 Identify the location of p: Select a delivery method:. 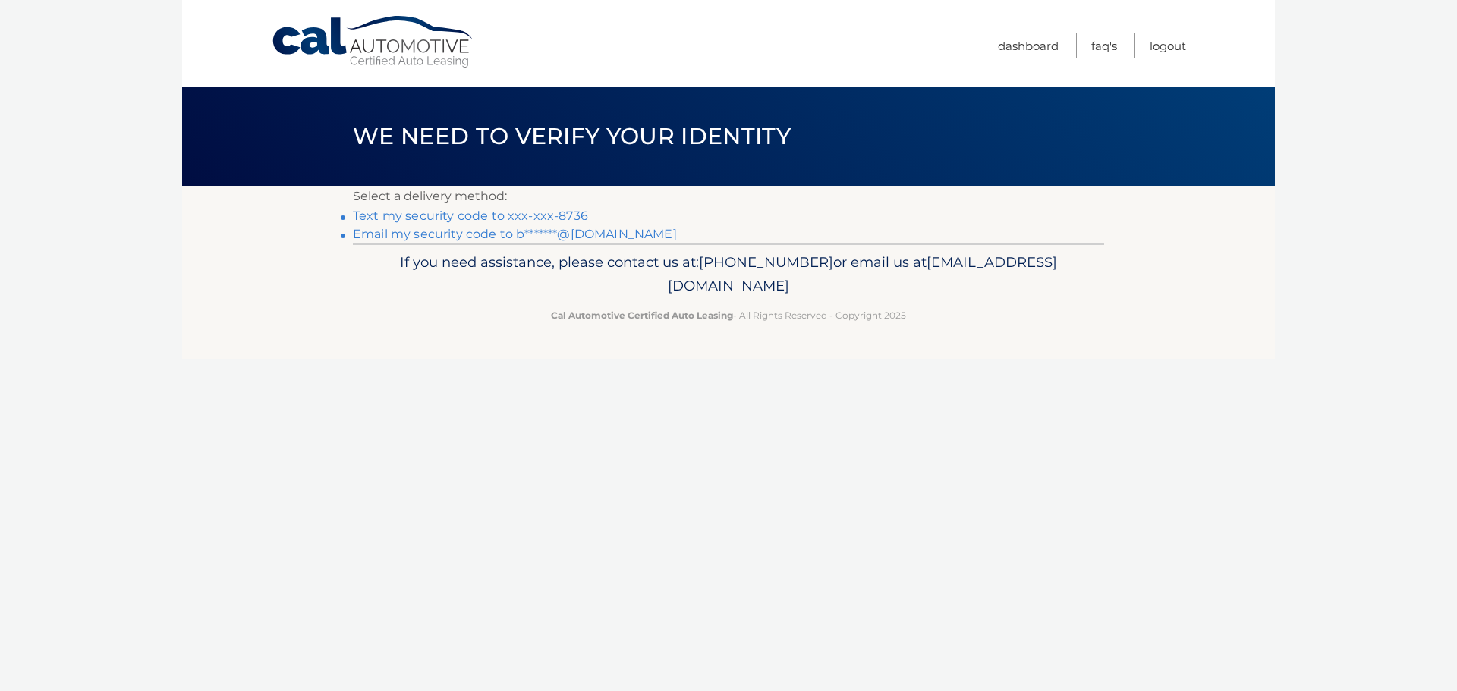
(728, 197).